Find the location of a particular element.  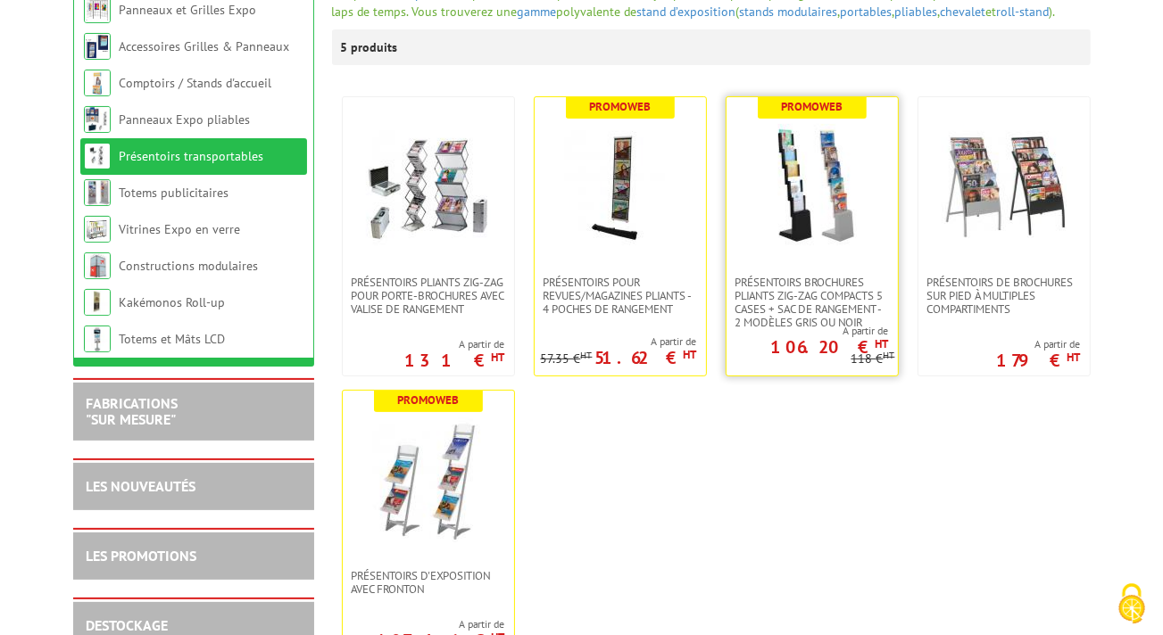

img: Présentoirs pour revues/magazines pliants - 4 poches de rangement is located at coordinates (620, 187).